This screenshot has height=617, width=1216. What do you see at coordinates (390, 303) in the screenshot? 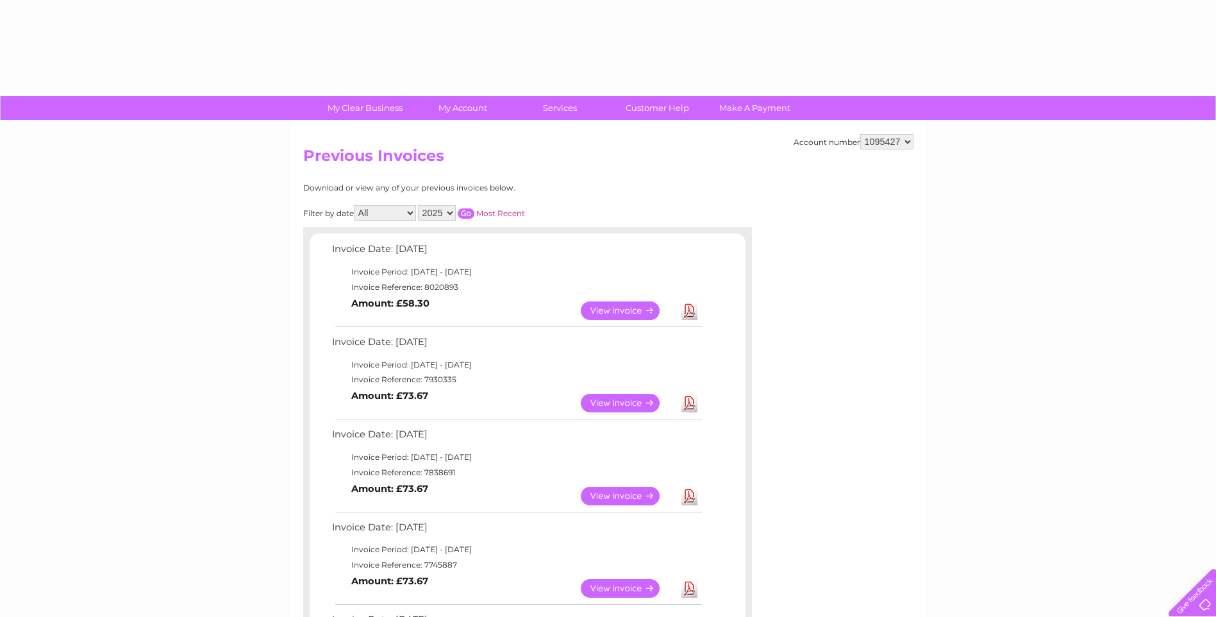
I see `b: Amount: £58.30` at bounding box center [390, 303].